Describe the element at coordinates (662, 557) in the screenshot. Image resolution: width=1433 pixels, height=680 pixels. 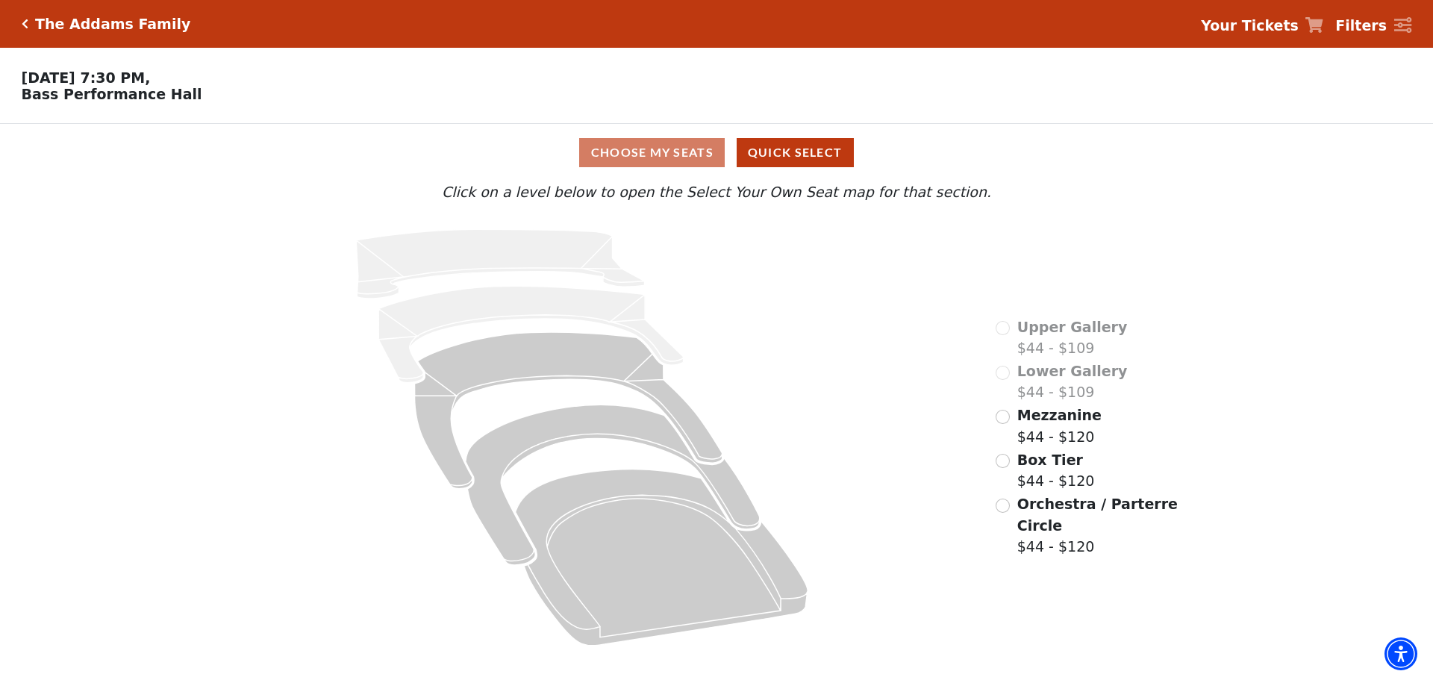
I see `path: Orchestra / Parterre Circle - Seats Available: 83` at that location.